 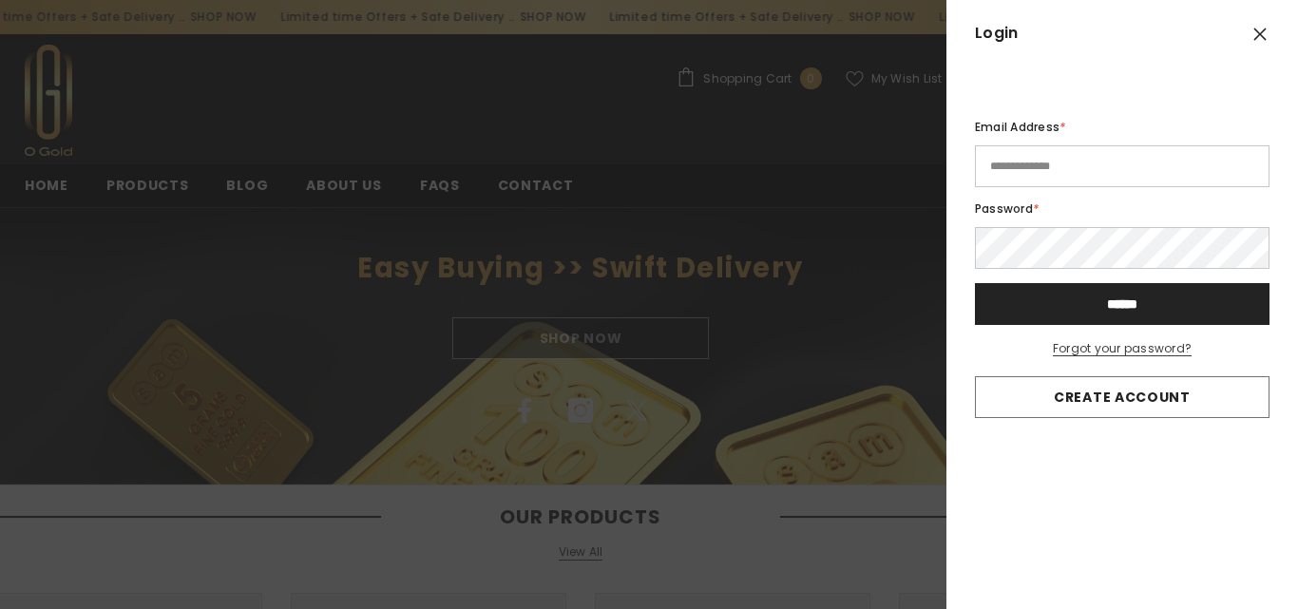 I want to click on a: Forgot your password?, so click(x=1123, y=349).